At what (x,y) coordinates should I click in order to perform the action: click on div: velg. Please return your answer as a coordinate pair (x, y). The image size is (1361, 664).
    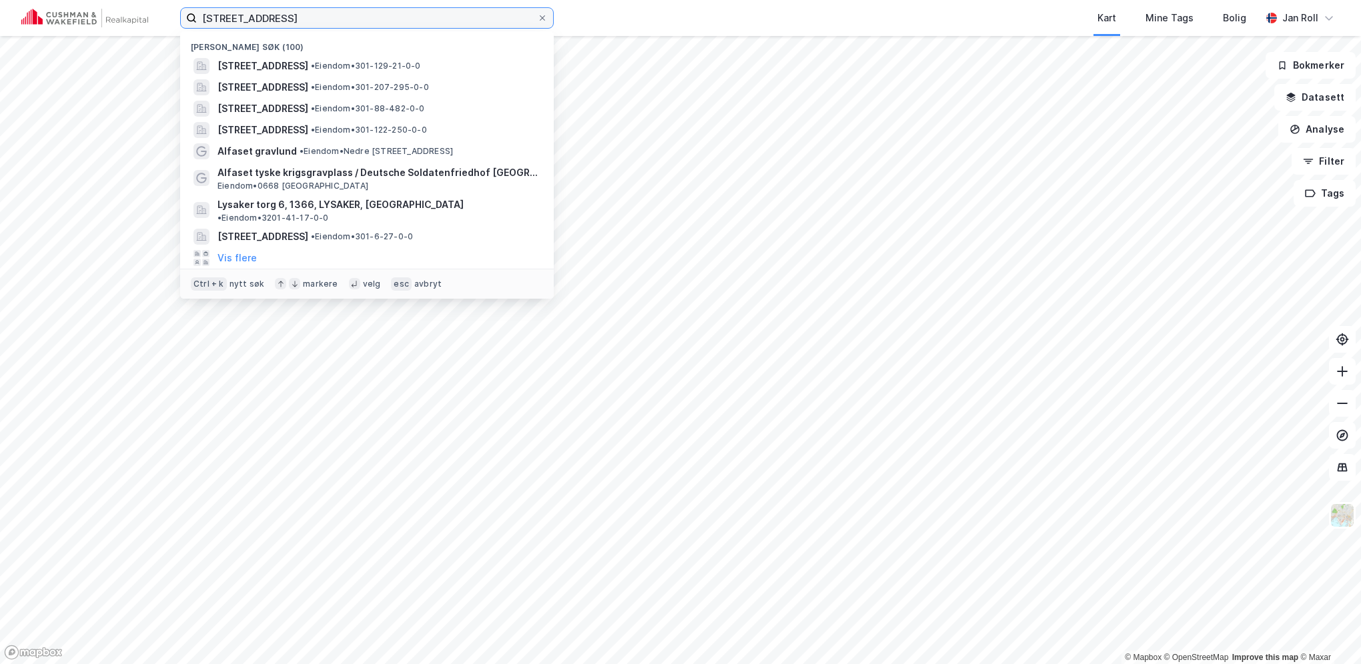
    Looking at the image, I should click on (372, 284).